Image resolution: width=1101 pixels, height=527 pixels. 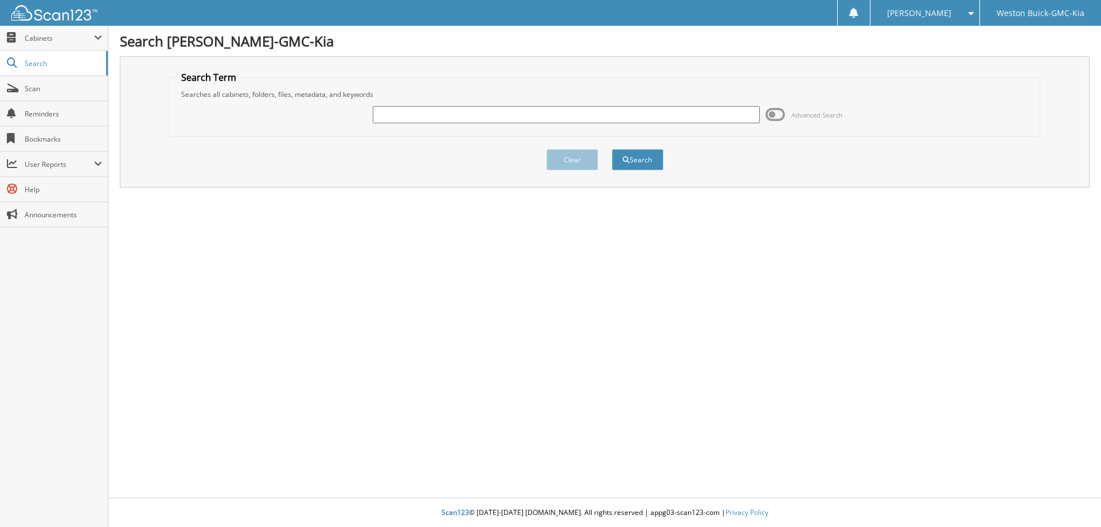 What do you see at coordinates (455, 512) in the screenshot?
I see `span: Scan123` at bounding box center [455, 512].